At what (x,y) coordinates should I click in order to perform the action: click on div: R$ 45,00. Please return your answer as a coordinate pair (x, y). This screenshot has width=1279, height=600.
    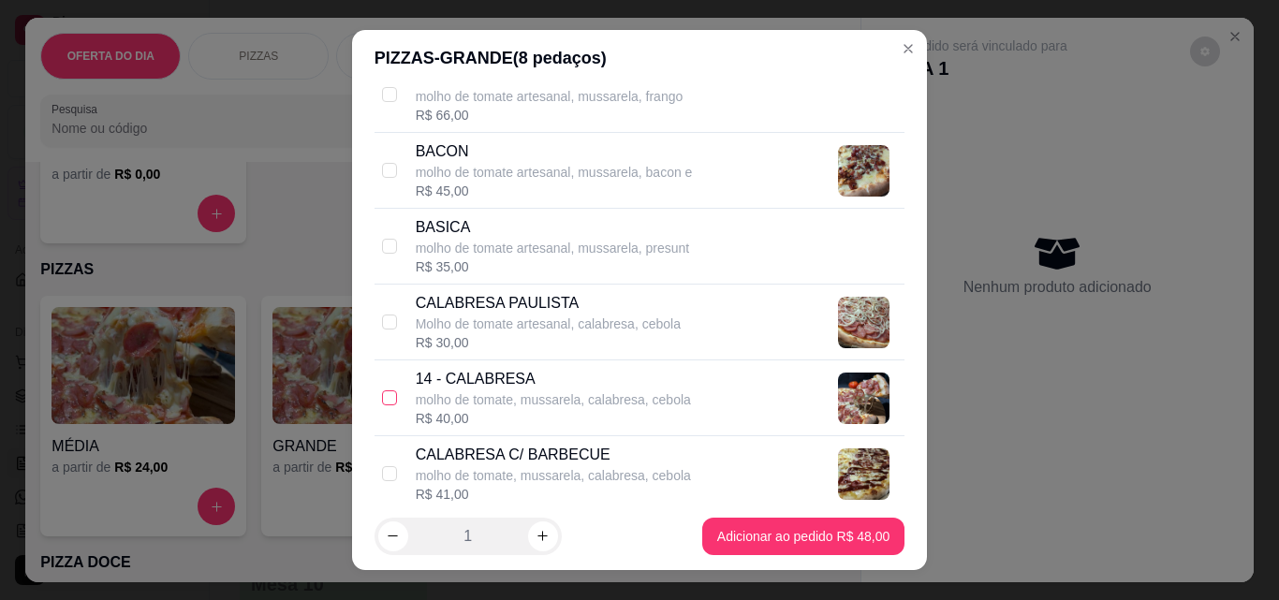
    Looking at the image, I should click on (554, 191).